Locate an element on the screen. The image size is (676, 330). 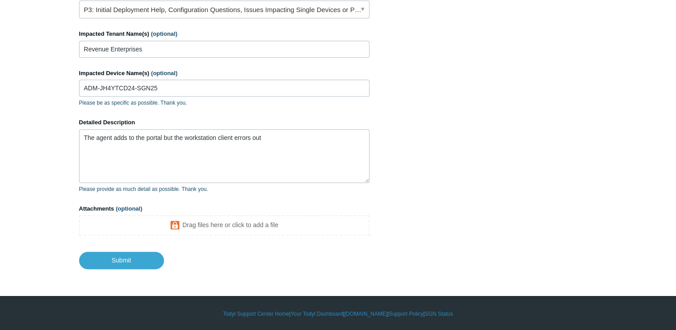
a: Your Todyl Dashboard is located at coordinates (316, 313).